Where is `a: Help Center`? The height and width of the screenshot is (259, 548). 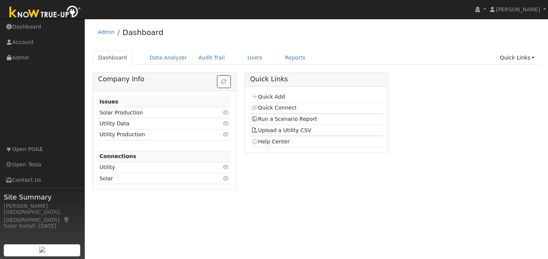
a: Help Center is located at coordinates (270, 141).